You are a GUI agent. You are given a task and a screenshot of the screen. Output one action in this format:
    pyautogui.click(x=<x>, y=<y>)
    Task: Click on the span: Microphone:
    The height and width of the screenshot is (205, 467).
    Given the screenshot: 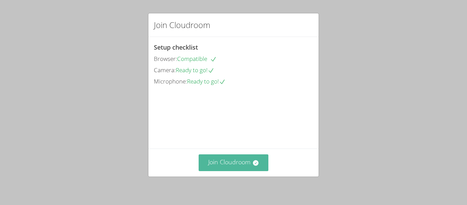 What is the action you would take?
    pyautogui.click(x=170, y=81)
    